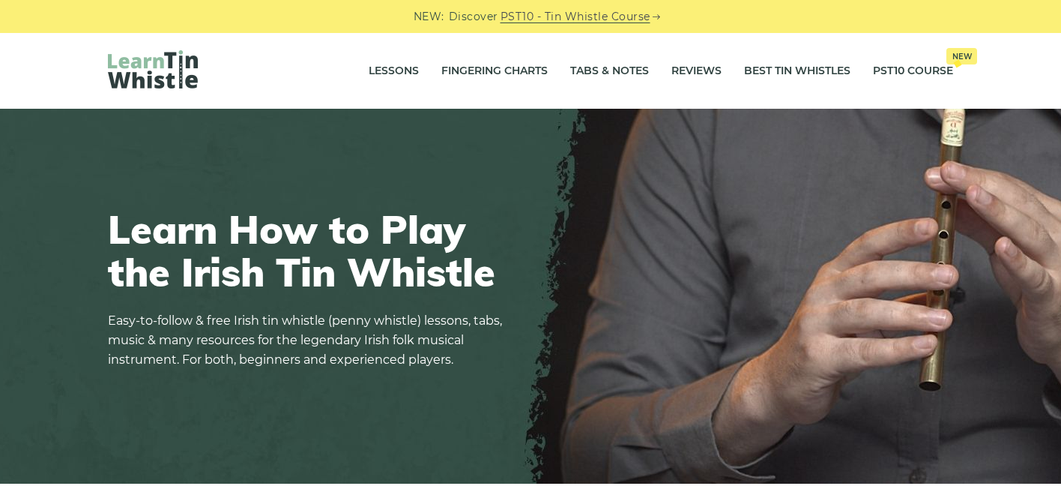  Describe the element at coordinates (393, 71) in the screenshot. I see `a: Lessons` at that location.